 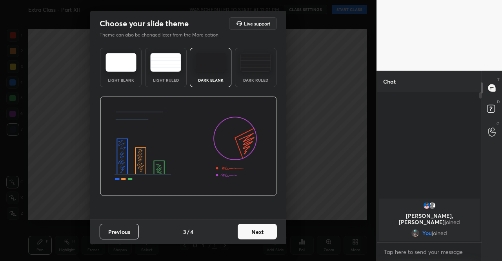 What do you see at coordinates (121, 62) in the screenshot?
I see `img: lightTheme.e5ed3b09.svg` at bounding box center [121, 62].